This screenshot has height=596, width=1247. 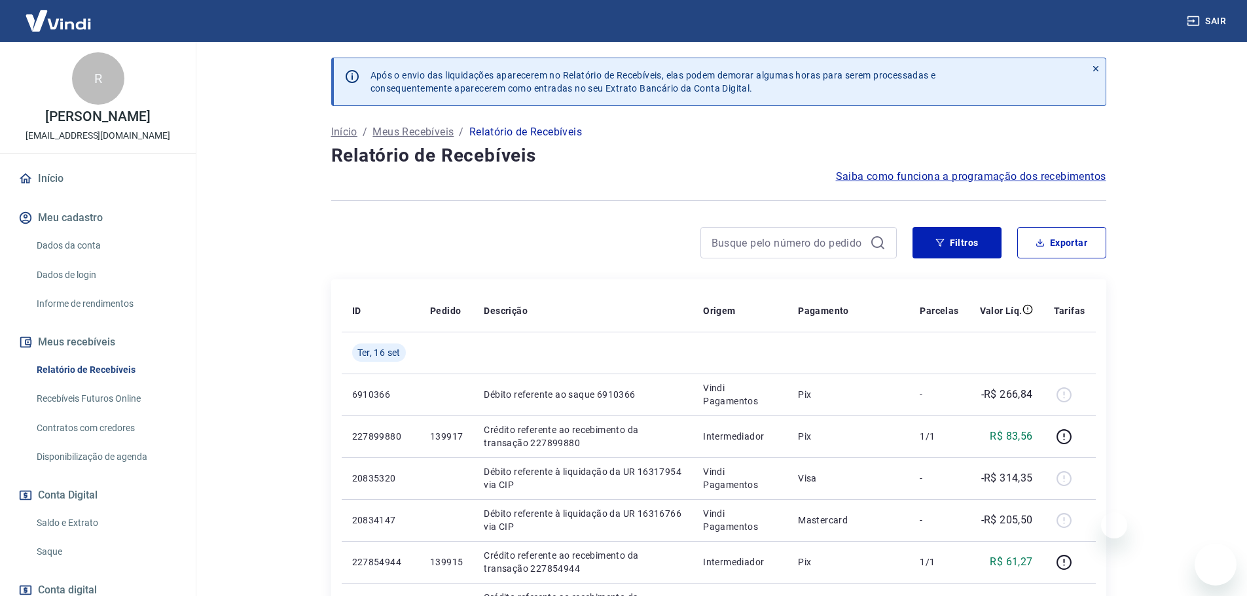 What do you see at coordinates (653, 82) in the screenshot?
I see `p: Após o envio das liquidações aparecerem no Relatório de Recebíveis, elas podem demorar algumas ho...` at bounding box center [653, 82].